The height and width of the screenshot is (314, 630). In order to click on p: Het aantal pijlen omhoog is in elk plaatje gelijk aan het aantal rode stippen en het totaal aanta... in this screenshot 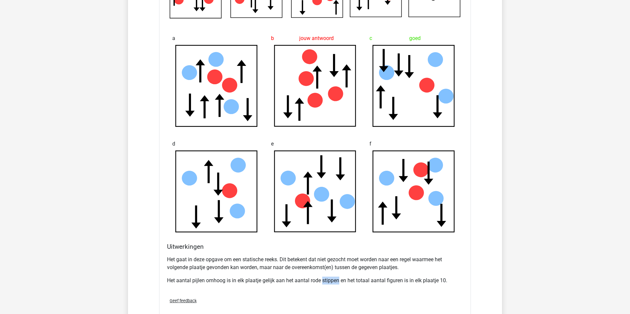, I will do `click(315, 281)`.